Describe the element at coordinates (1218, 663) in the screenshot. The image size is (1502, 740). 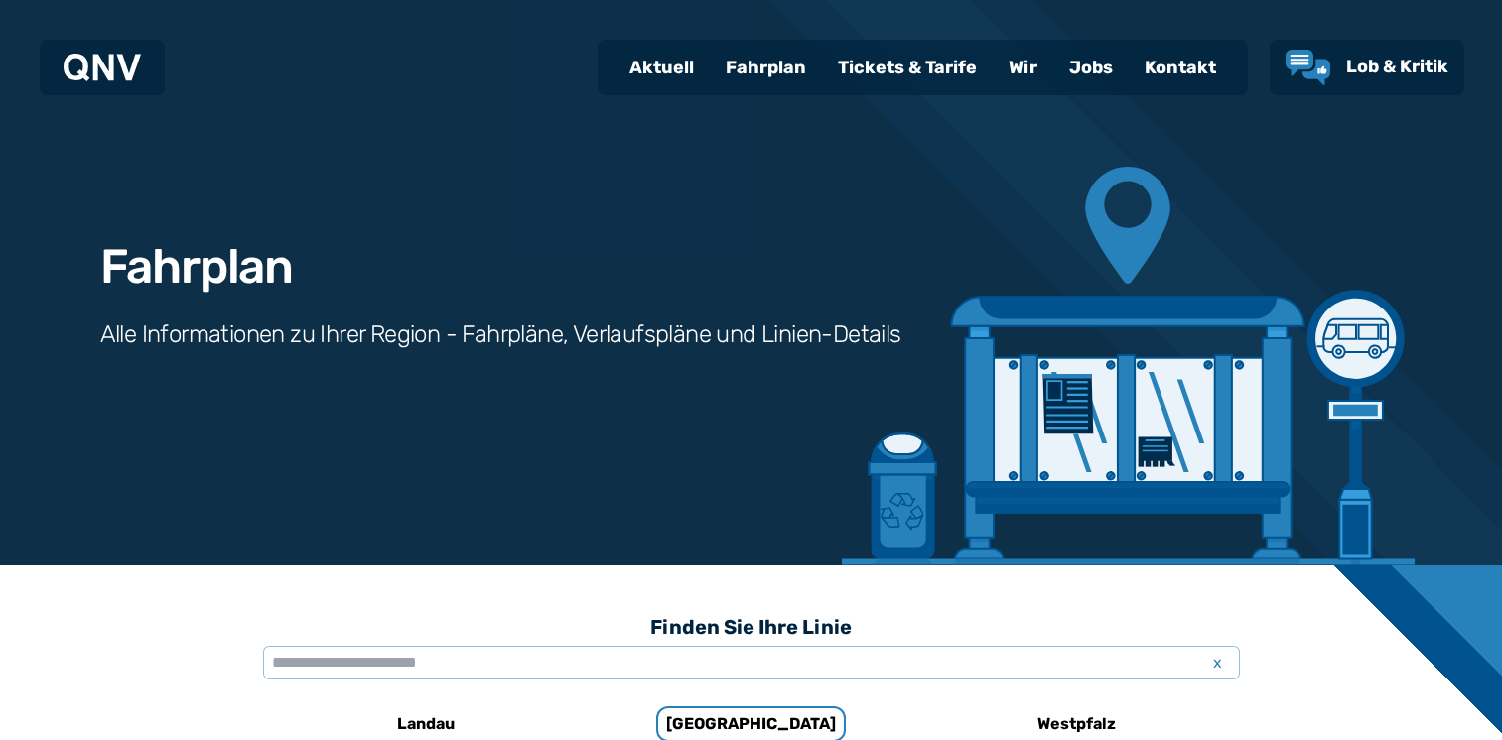
I see `span: x` at that location.